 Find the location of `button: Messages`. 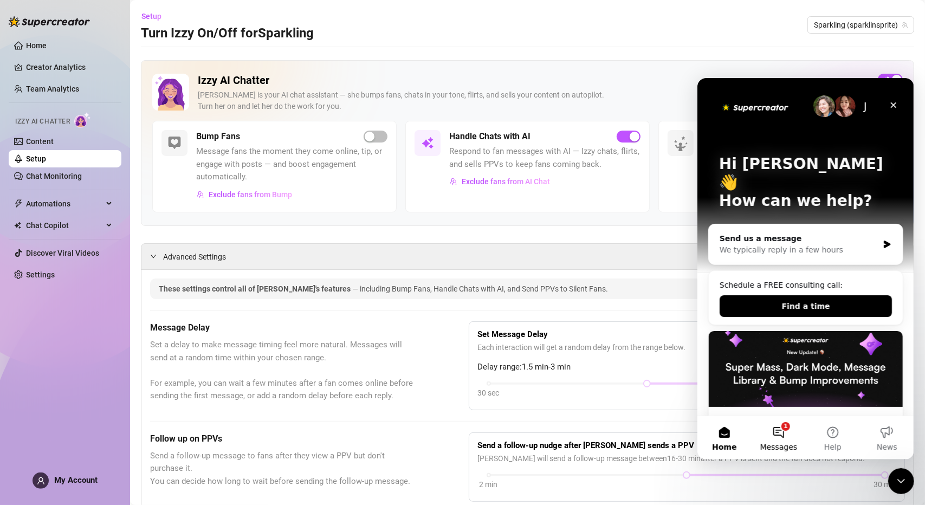

button: Messages is located at coordinates (81, 360).